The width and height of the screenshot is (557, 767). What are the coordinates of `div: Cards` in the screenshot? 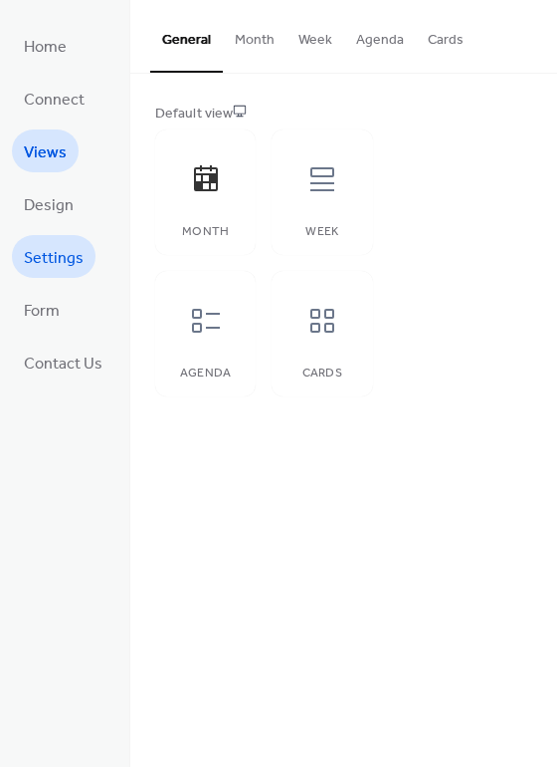 It's located at (322, 373).